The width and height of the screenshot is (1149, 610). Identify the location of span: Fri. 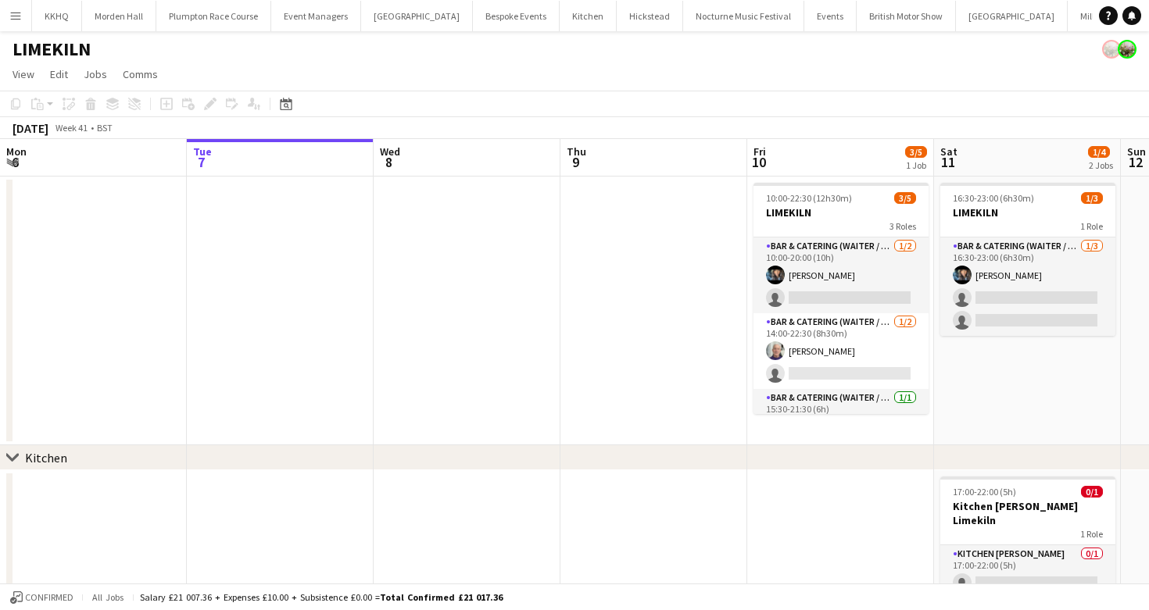
(760, 152).